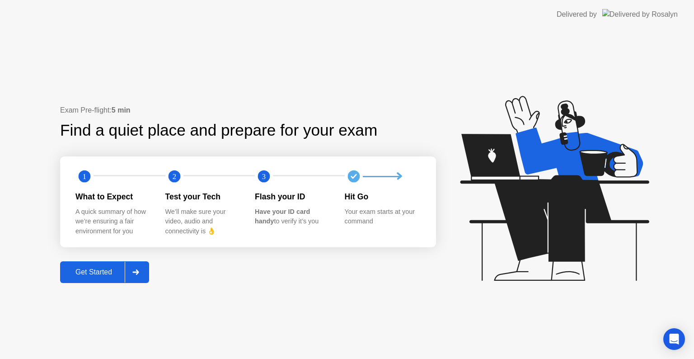 Image resolution: width=694 pixels, height=359 pixels. Describe the element at coordinates (94, 272) in the screenshot. I see `div: Get Started` at that location.